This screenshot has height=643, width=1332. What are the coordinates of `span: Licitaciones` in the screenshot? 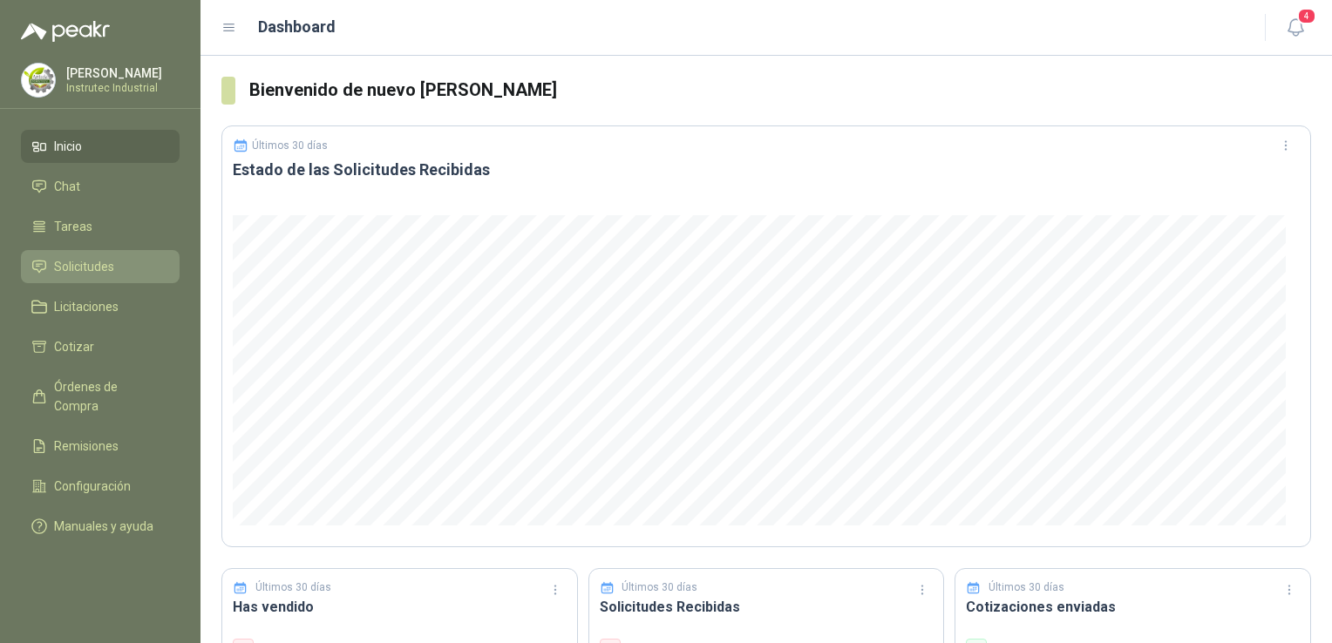 It's located at (86, 307).